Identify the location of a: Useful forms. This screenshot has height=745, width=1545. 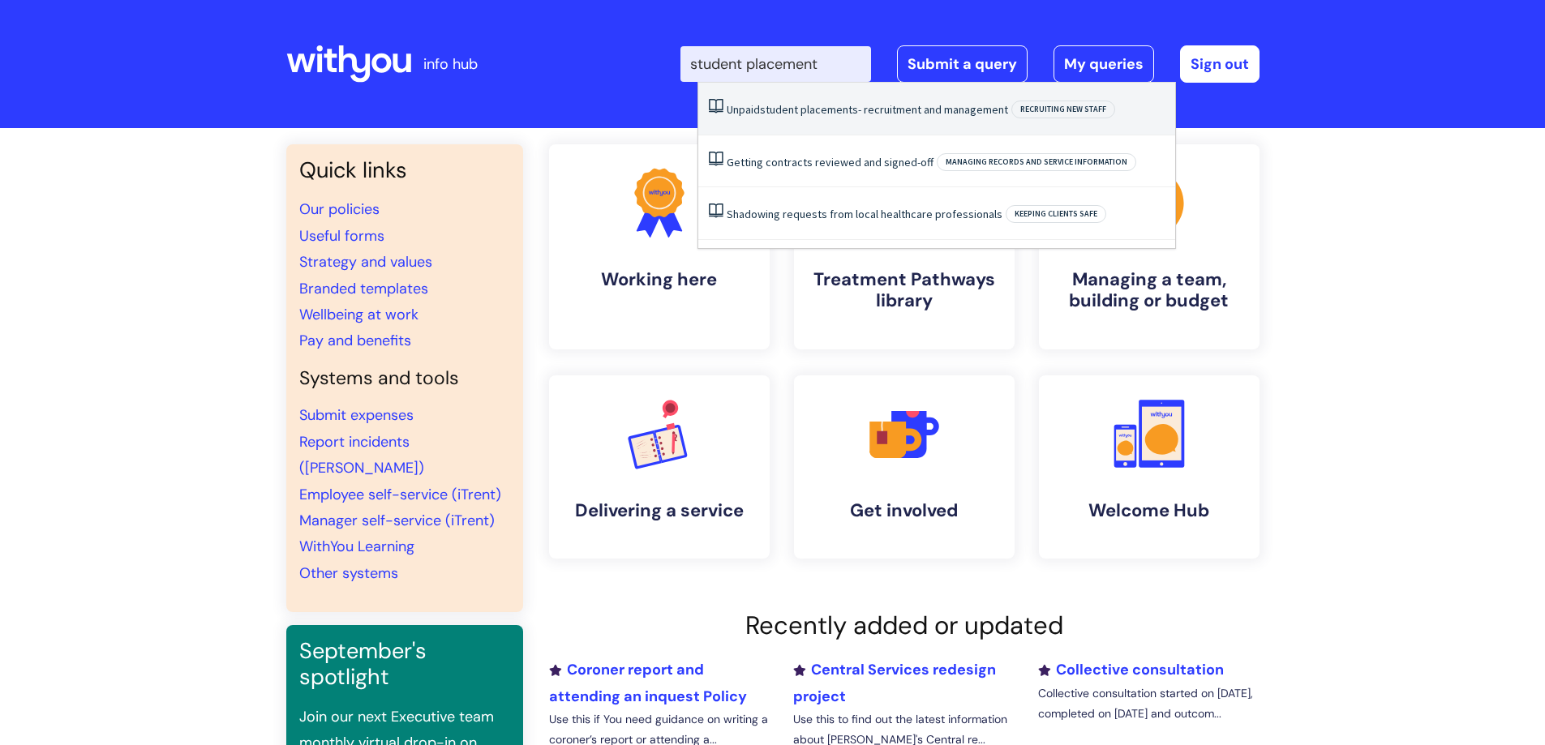
(341, 236).